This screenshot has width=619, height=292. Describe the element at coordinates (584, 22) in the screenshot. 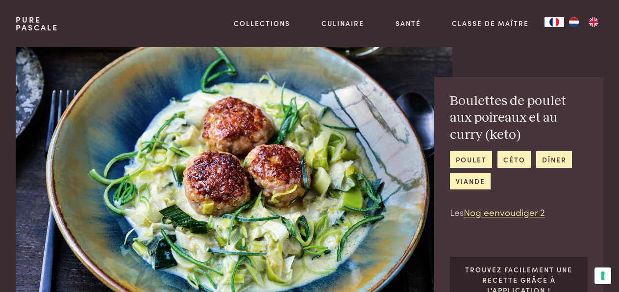

I see `ul: Language list` at that location.